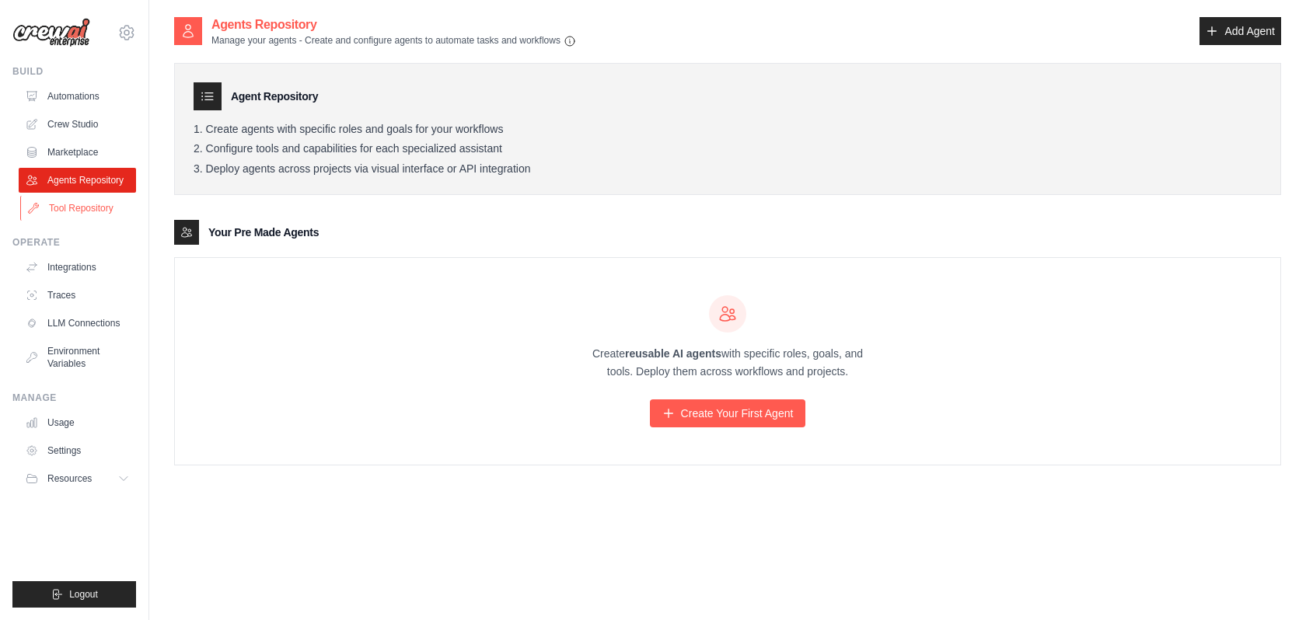 The width and height of the screenshot is (1306, 620). What do you see at coordinates (1240, 31) in the screenshot?
I see `a: Add Agent` at bounding box center [1240, 31].